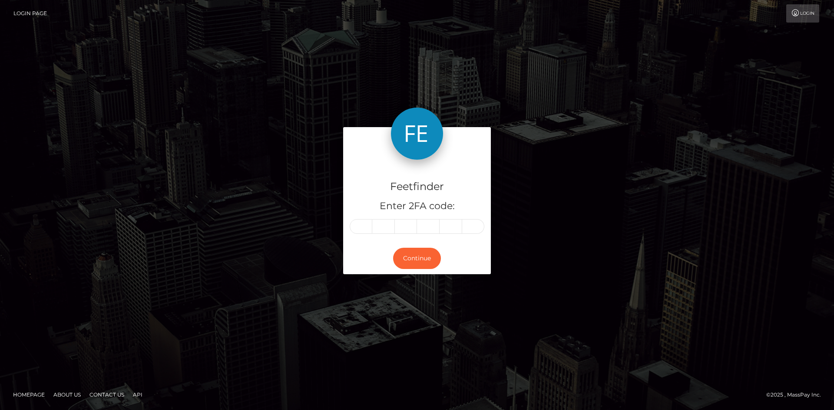 Image resolution: width=834 pixels, height=410 pixels. Describe the element at coordinates (67, 395) in the screenshot. I see `a: About Us` at that location.